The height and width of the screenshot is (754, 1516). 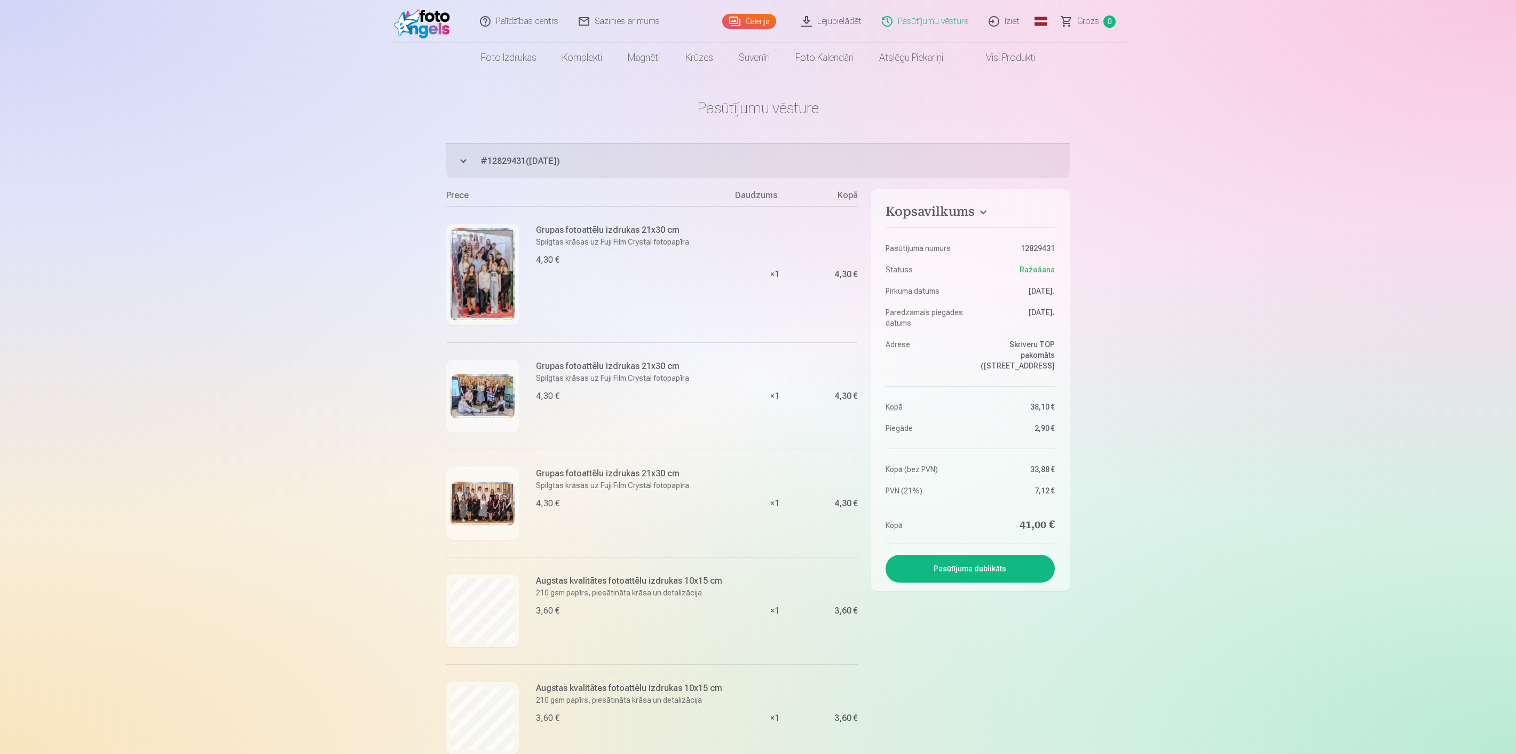 What do you see at coordinates (644, 58) in the screenshot?
I see `a: Magnēti` at bounding box center [644, 58].